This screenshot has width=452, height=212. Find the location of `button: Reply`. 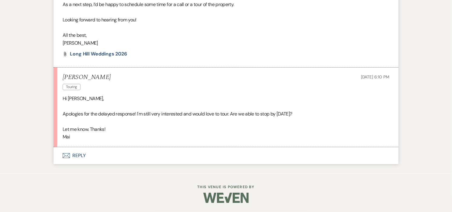

button: Reply is located at coordinates (226, 156).